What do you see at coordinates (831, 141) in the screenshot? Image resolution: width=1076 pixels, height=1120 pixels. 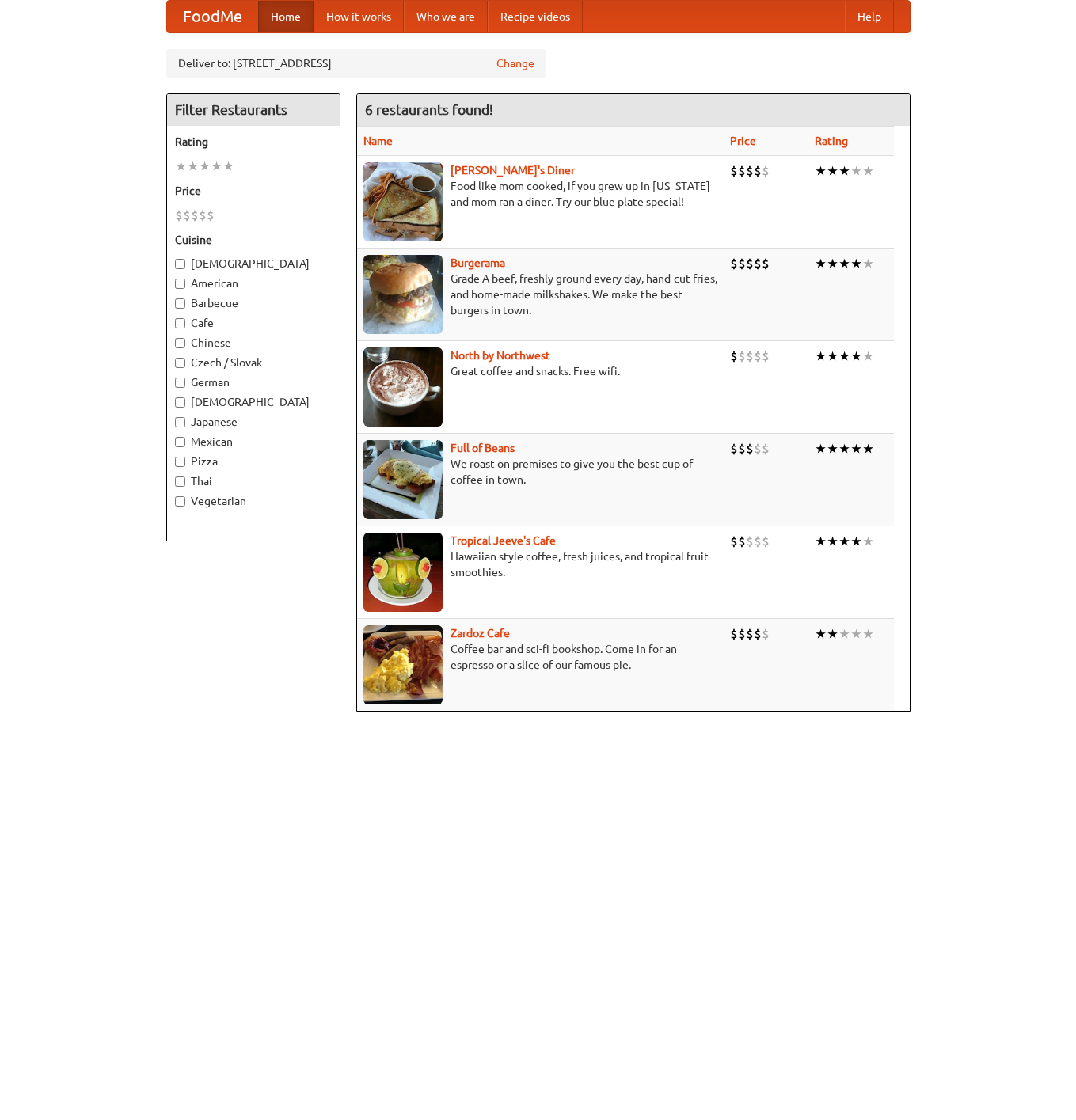 I see `a: Rating` at bounding box center [831, 141].